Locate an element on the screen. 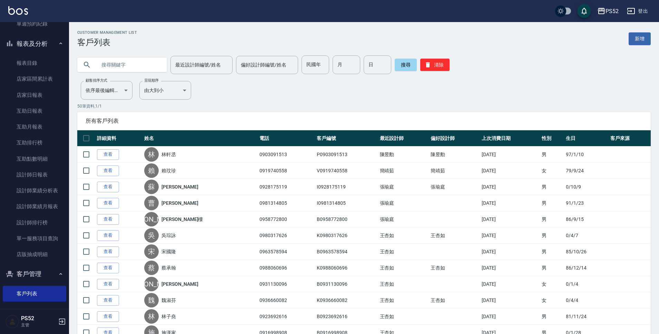  th: 詳細資料 is located at coordinates (119, 138).